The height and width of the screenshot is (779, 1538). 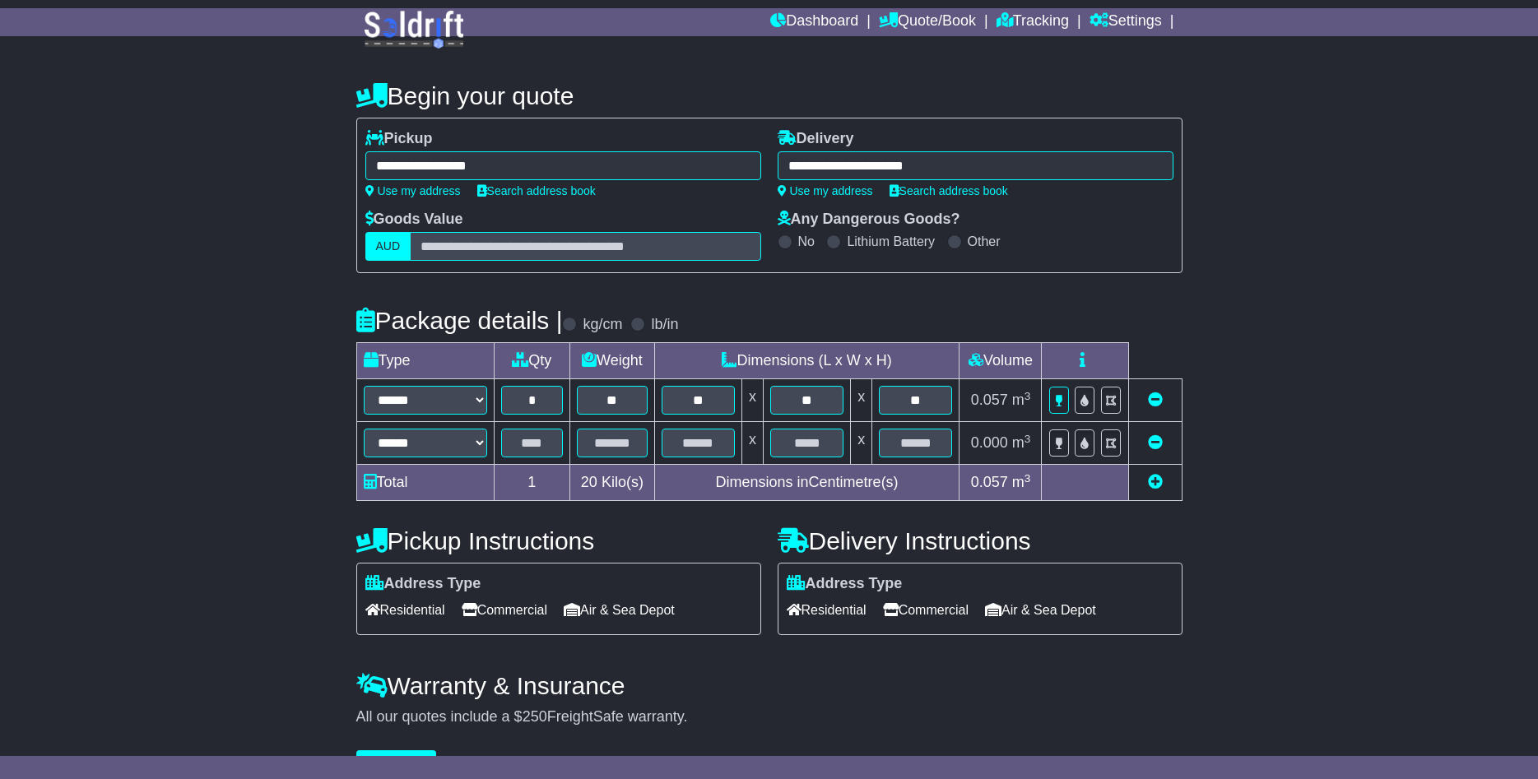 What do you see at coordinates (425, 361) in the screenshot?
I see `td: Type` at bounding box center [425, 361].